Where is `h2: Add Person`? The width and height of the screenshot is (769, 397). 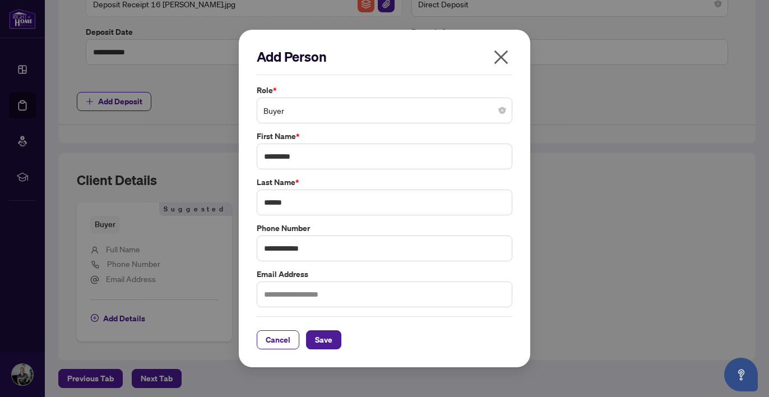 h2: Add Person is located at coordinates (385, 57).